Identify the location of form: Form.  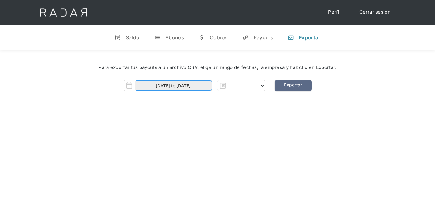
(194, 85).